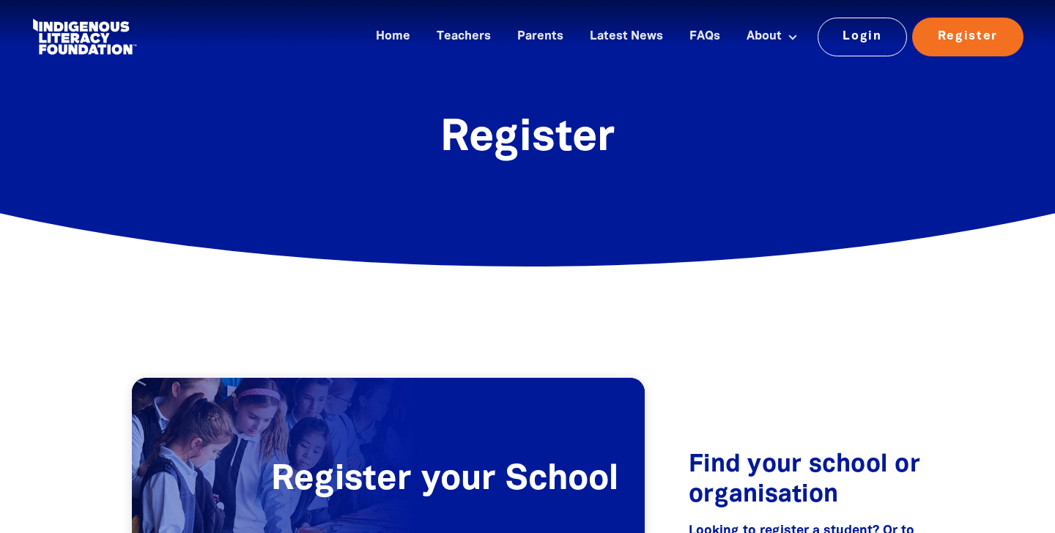 The width and height of the screenshot is (1055, 533). What do you see at coordinates (772, 37) in the screenshot?
I see `a: About` at bounding box center [772, 37].